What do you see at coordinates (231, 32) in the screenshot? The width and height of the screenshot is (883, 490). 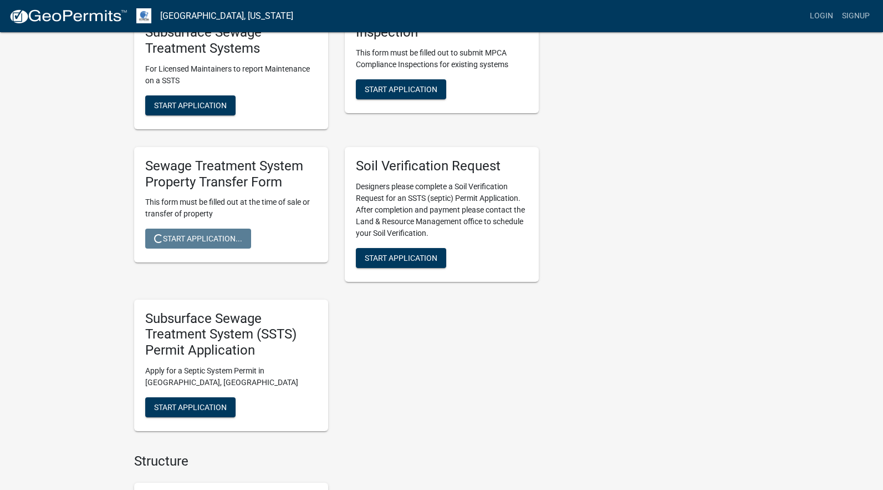 I see `h5: Maintenance Report for Subsurface Sewage Treatment Systems` at bounding box center [231, 32].